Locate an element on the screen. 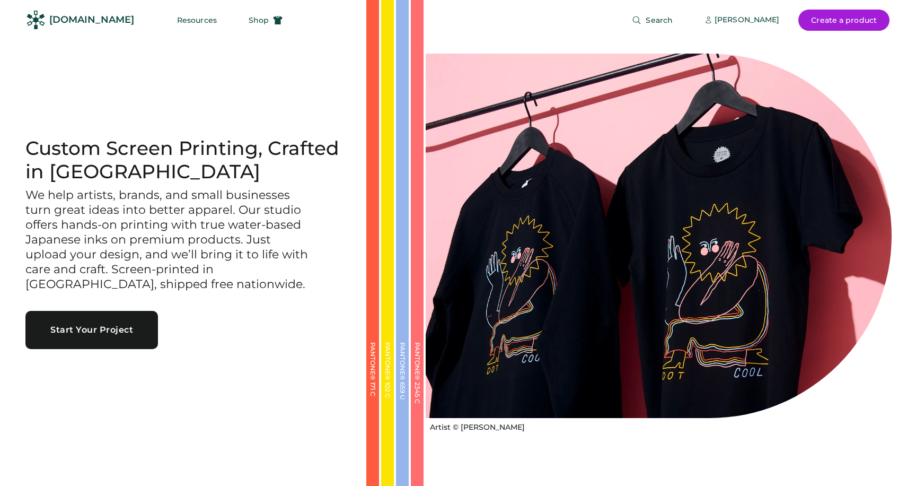 This screenshot has width=916, height=486. button: Shop is located at coordinates (266, 20).